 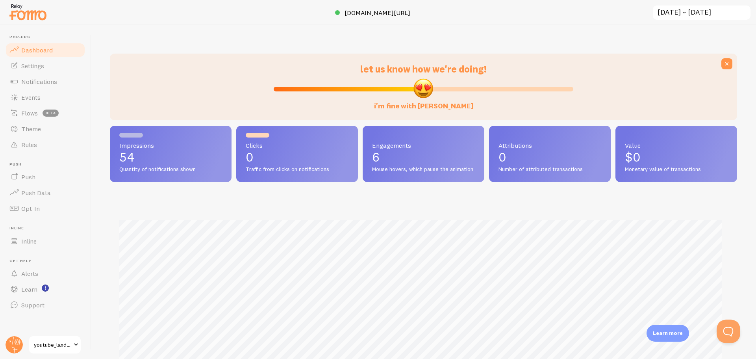 What do you see at coordinates (45, 288) in the screenshot?
I see `svg: <p>Watch New Feature Tutorials!</p>` at bounding box center [45, 288].